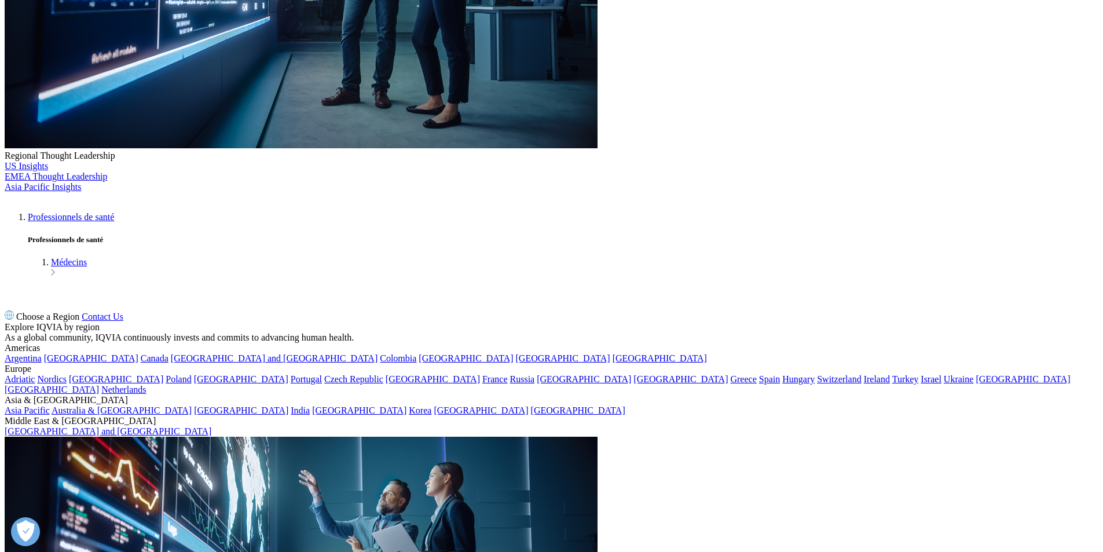 The width and height of the screenshot is (1103, 552). Describe the element at coordinates (398, 358) in the screenshot. I see `a: Colombia` at that location.